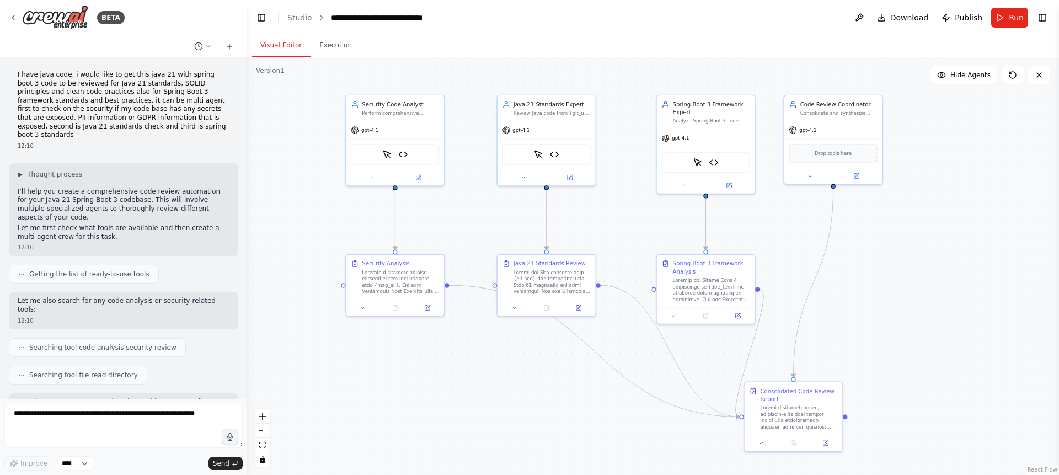 This screenshot has height=475, width=1059. I want to click on div: Version 1, so click(270, 71).